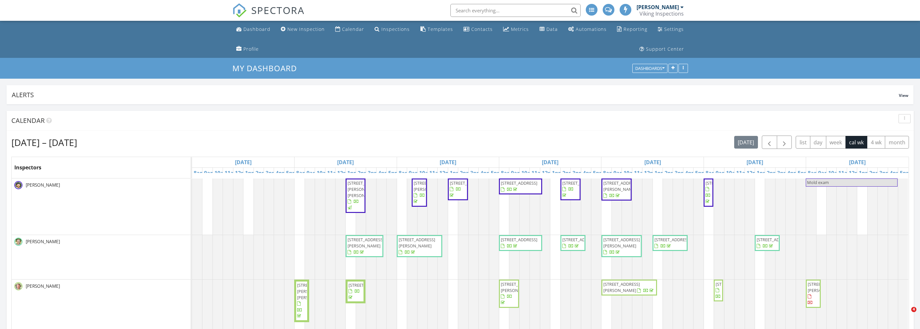  Describe the element at coordinates (278, 10) in the screenshot. I see `span: SPECTORA` at that location.